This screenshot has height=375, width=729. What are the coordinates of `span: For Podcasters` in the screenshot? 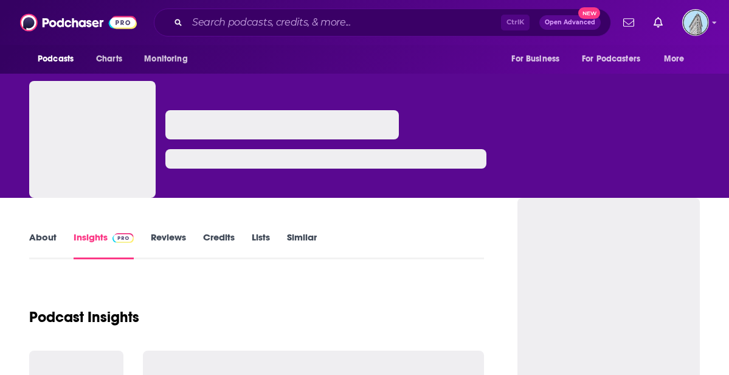 It's located at (611, 59).